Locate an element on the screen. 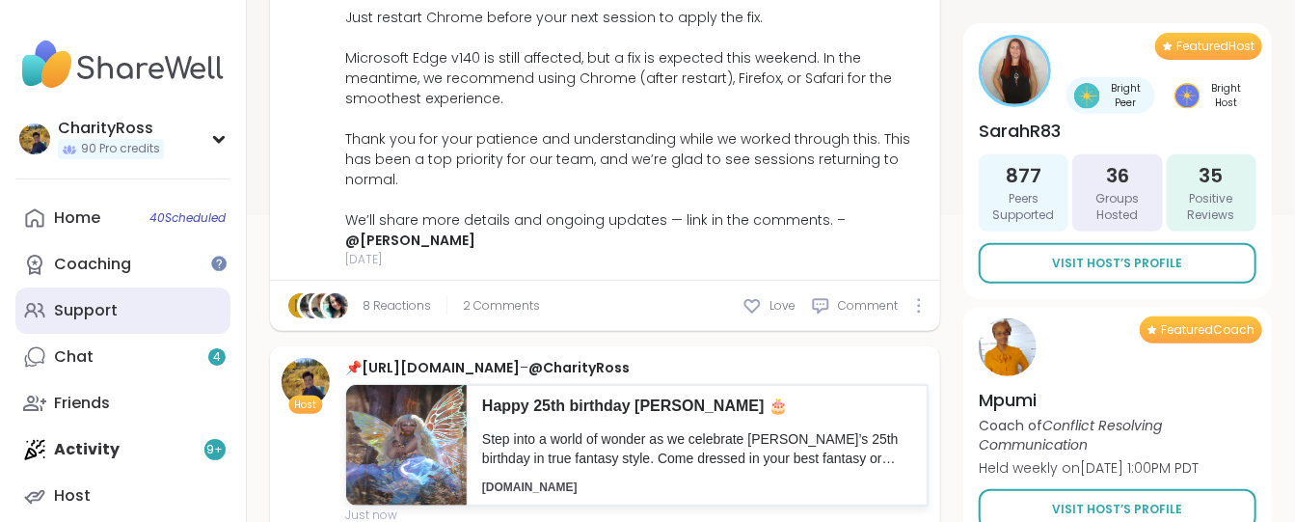 Image resolution: width=1295 pixels, height=522 pixels. a: Home40Scheduled is located at coordinates (122, 218).